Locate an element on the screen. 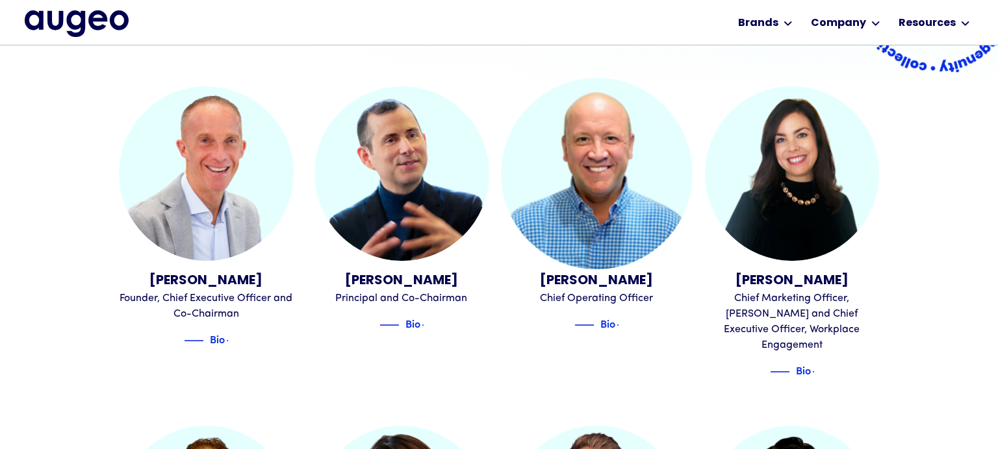 The width and height of the screenshot is (998, 449). div: Chief Operating Officer is located at coordinates (596, 299).